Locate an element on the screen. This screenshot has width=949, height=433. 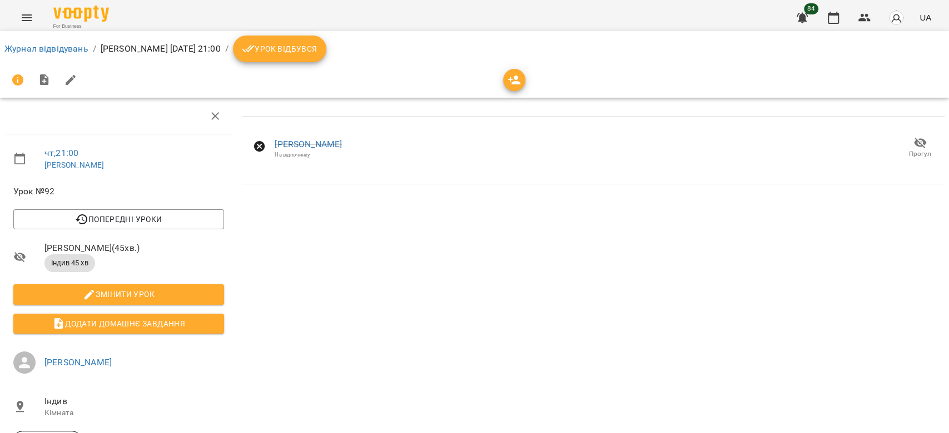
span: Попередні уроки is located at coordinates (118, 220).